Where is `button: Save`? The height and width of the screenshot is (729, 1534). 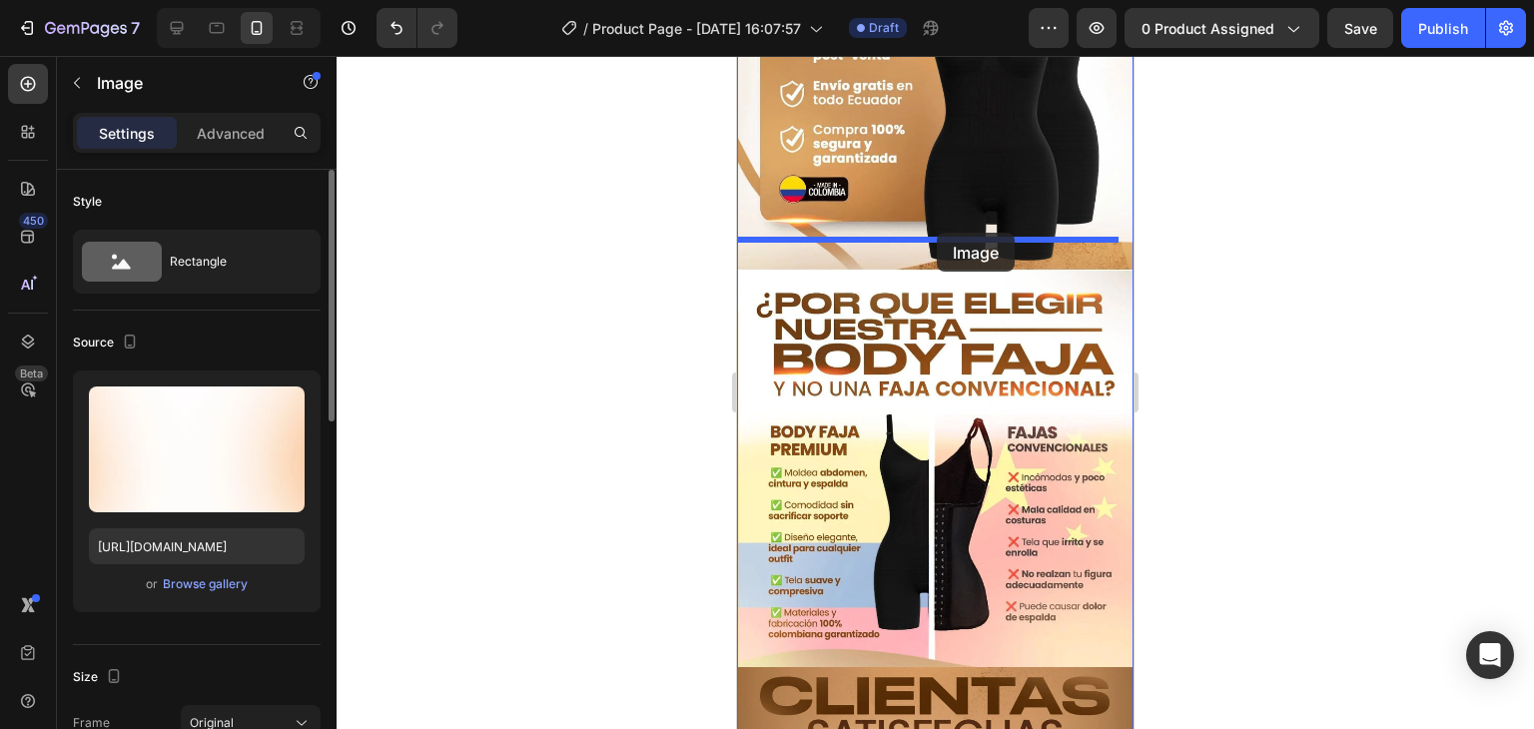
button: Save is located at coordinates (1360, 28).